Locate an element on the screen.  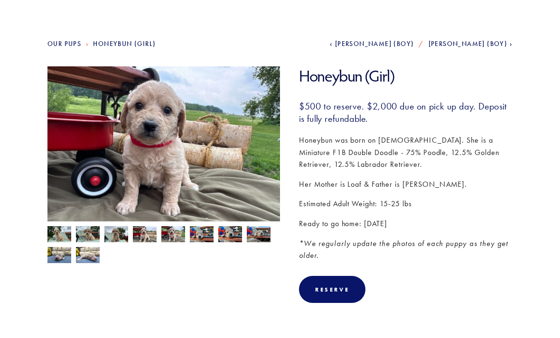
em: *We regularly update the photos of each puppy as they get older. is located at coordinates (404, 249).